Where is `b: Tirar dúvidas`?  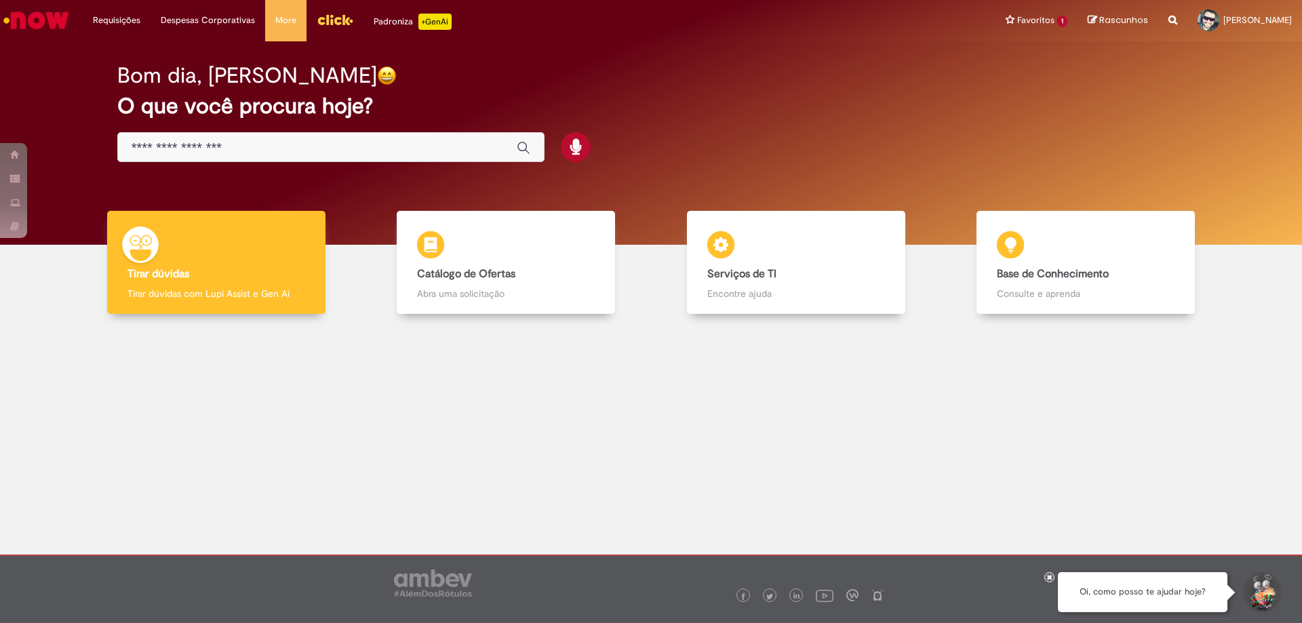 b: Tirar dúvidas is located at coordinates (158, 274).